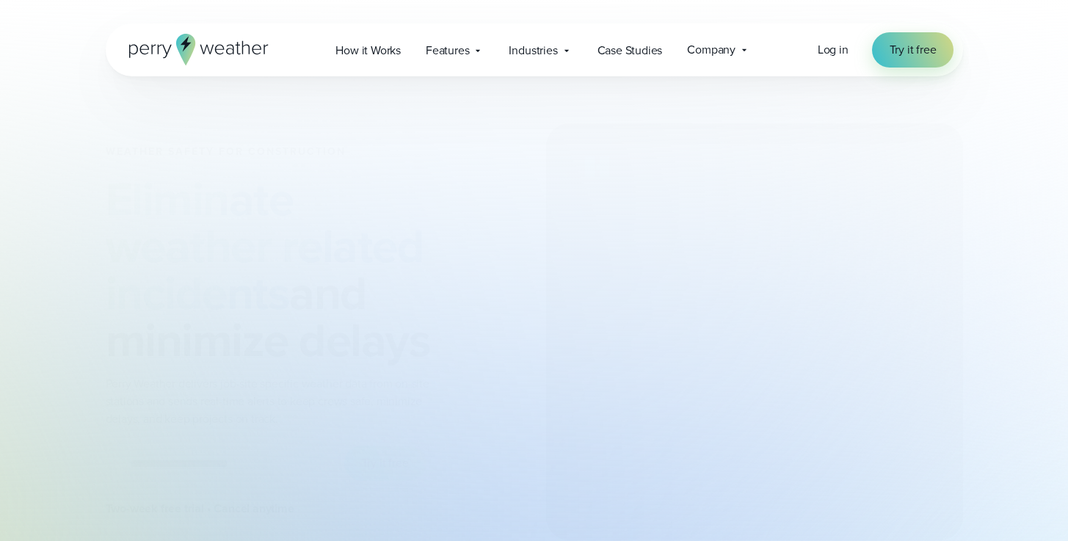  I want to click on span: Try it free, so click(914, 50).